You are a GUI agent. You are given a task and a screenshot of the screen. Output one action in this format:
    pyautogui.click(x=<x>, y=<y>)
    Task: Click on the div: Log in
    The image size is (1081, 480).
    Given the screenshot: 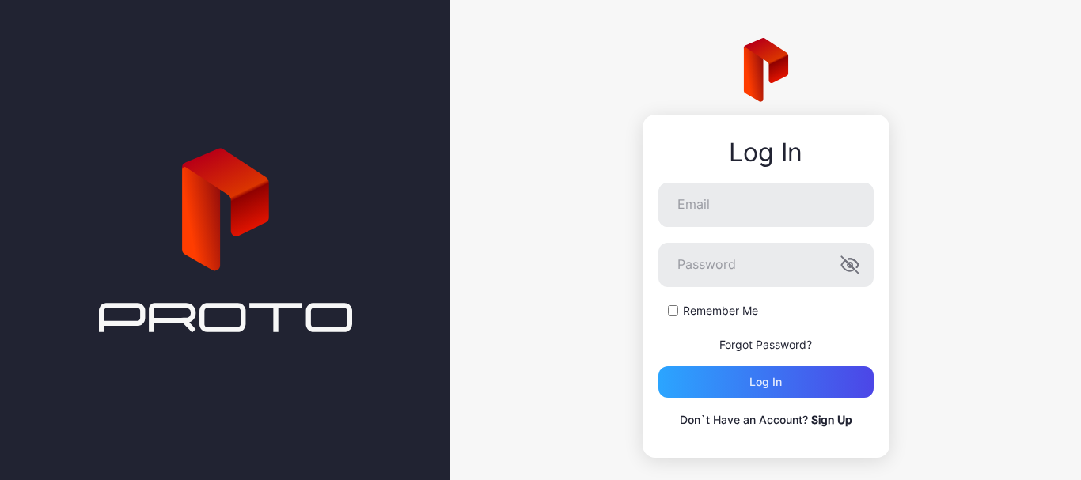 What is the action you would take?
    pyautogui.click(x=765, y=382)
    